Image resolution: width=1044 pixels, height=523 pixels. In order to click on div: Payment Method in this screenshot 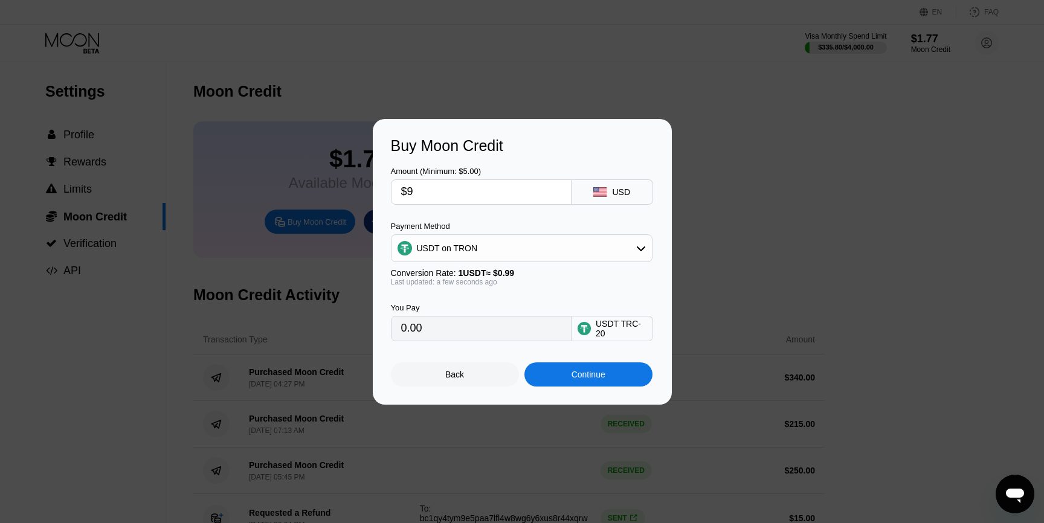, I will do `click(521, 226)`.